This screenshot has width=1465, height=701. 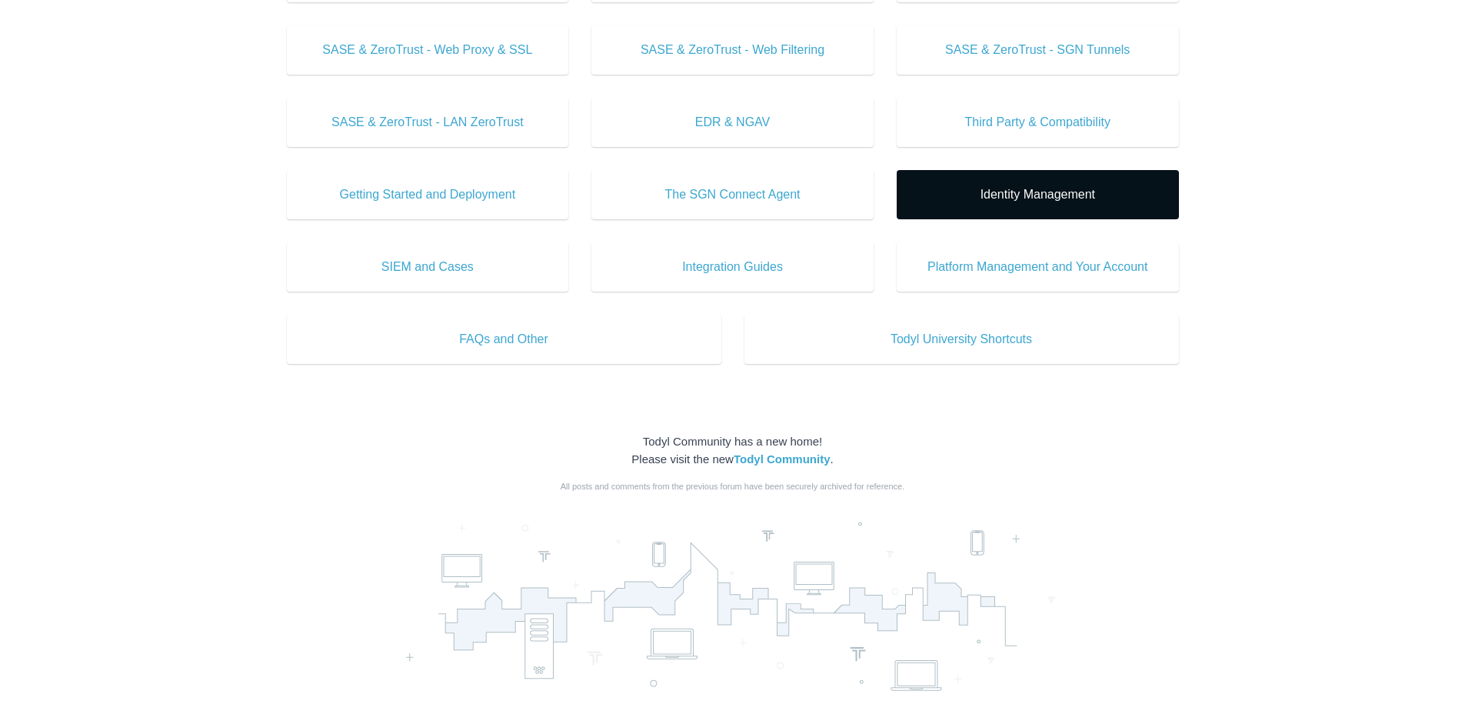 I want to click on div: All posts and comments from the previous forum have been securely archived for reference., so click(x=733, y=486).